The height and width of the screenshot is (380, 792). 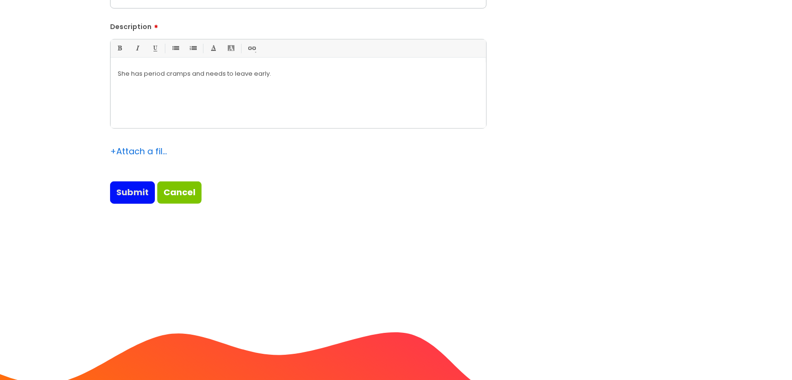 I want to click on label: Description, so click(x=298, y=25).